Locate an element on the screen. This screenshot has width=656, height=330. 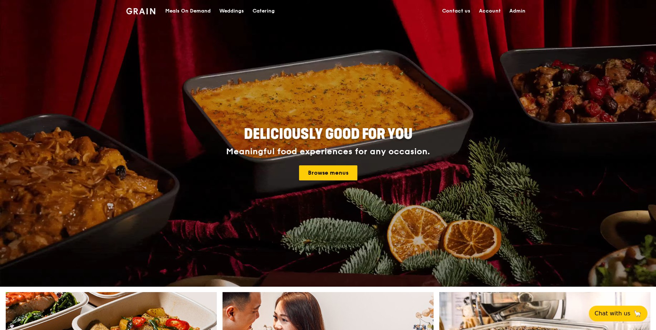
span: Deliciously good for you is located at coordinates (328, 134).